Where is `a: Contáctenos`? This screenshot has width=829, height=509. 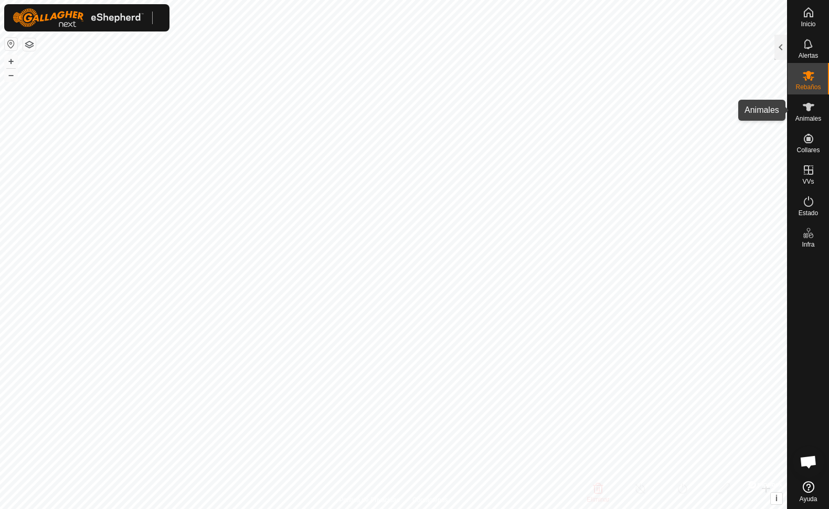 a: Contáctenos is located at coordinates (430, 500).